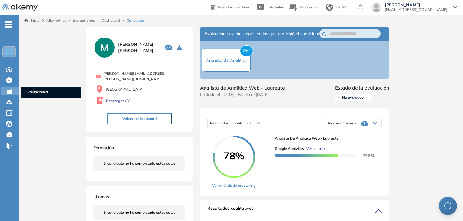 The image size is (463, 221). What do you see at coordinates (309, 7) in the screenshot?
I see `span: Onboarding` at bounding box center [309, 7].